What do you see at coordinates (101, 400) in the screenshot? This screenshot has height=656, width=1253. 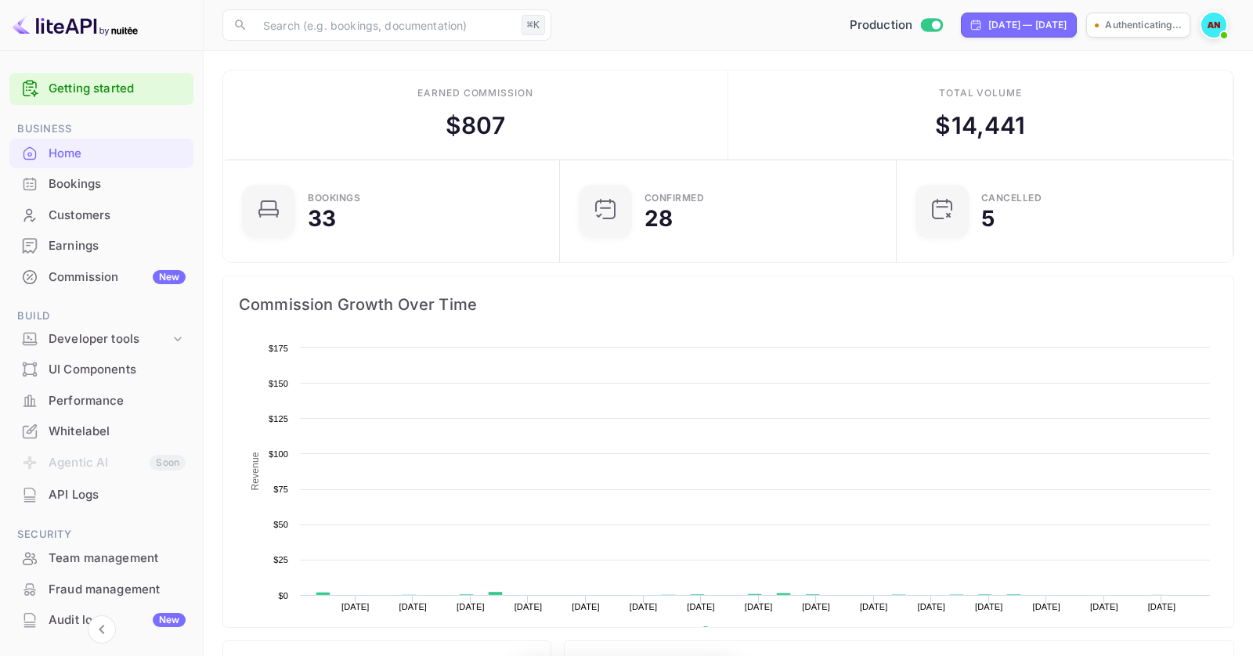 I see `a: Performance` at bounding box center [101, 400].